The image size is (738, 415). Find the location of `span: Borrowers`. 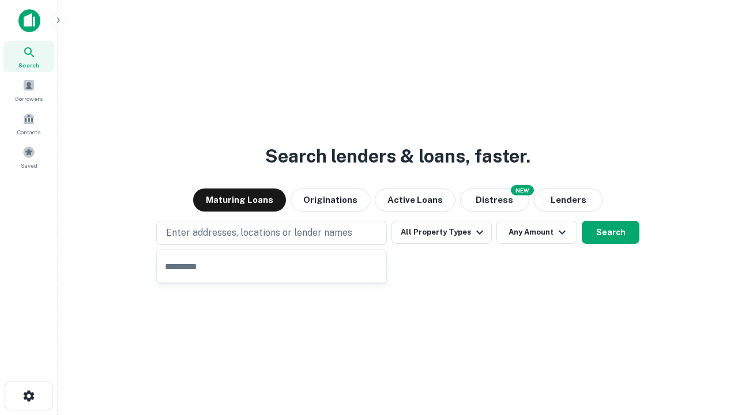

span: Borrowers is located at coordinates (29, 99).